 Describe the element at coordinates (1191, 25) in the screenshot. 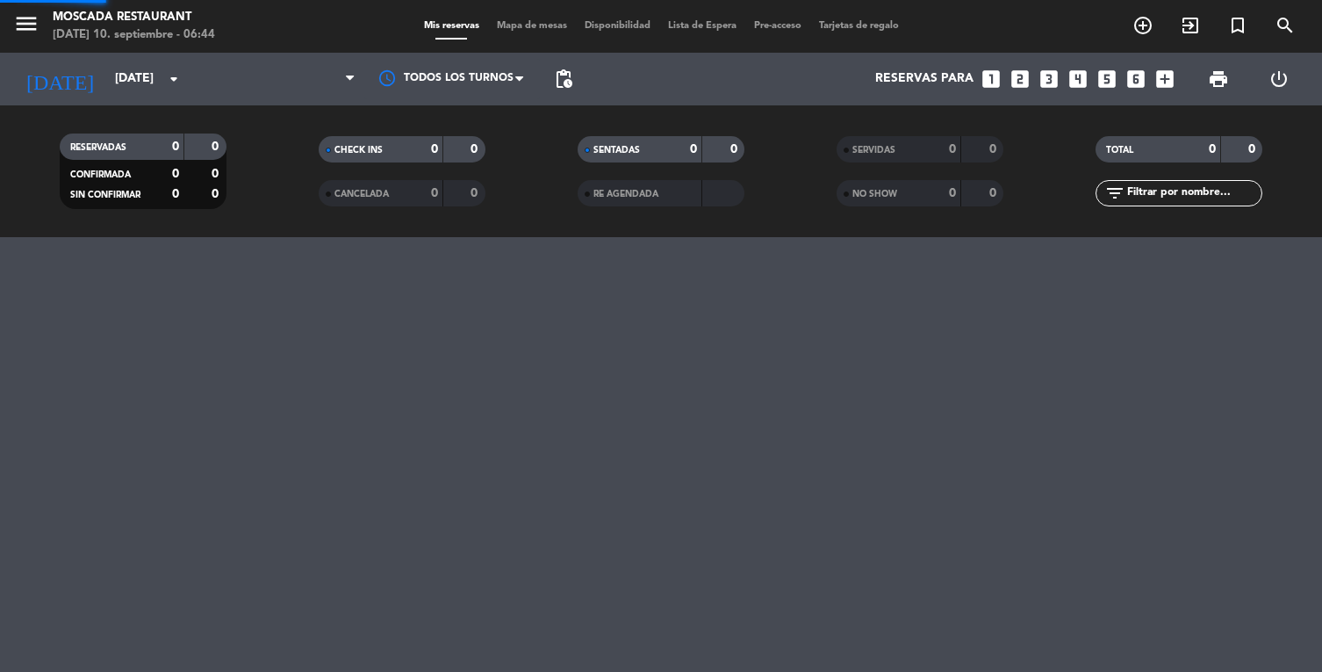

I see `i: exit_to_app` at that location.